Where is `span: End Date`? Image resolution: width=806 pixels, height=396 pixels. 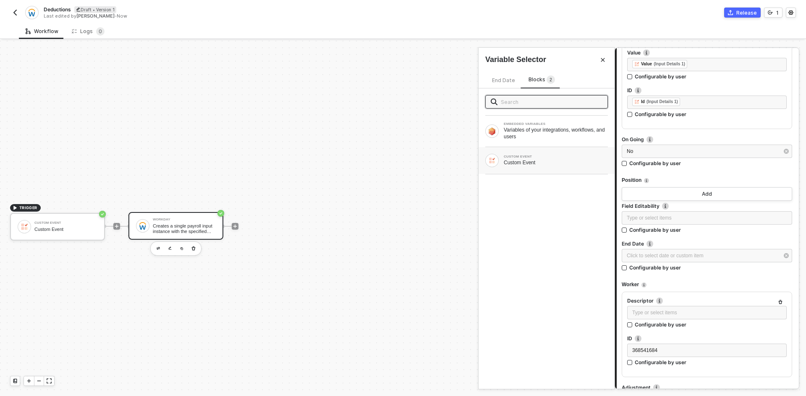
span: End Date is located at coordinates (503, 80).